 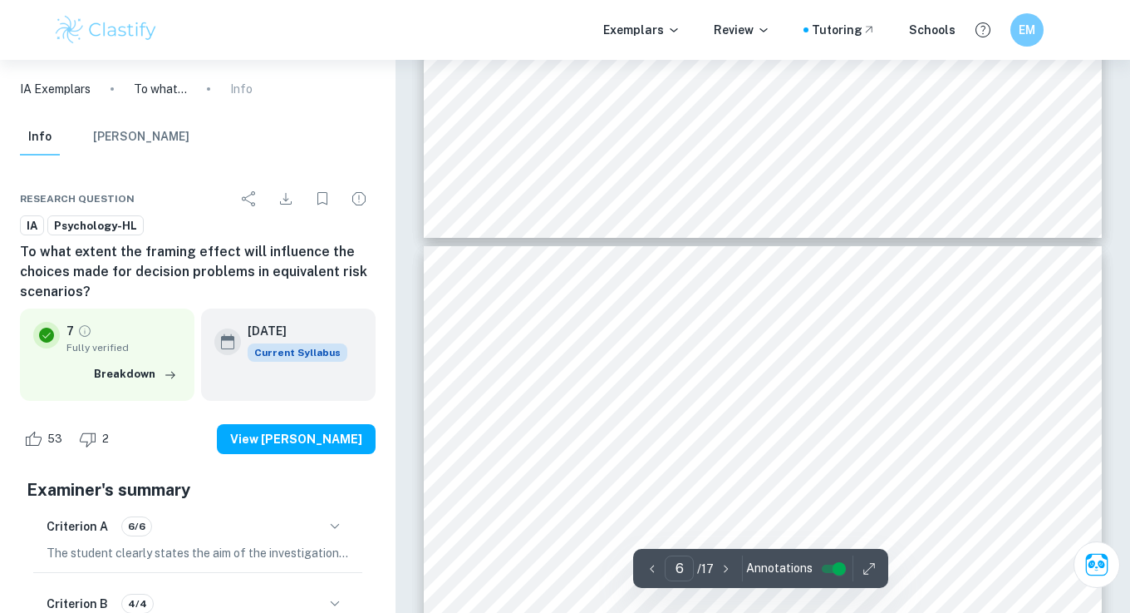 I want to click on h6: Criterion B, so click(x=77, y=603).